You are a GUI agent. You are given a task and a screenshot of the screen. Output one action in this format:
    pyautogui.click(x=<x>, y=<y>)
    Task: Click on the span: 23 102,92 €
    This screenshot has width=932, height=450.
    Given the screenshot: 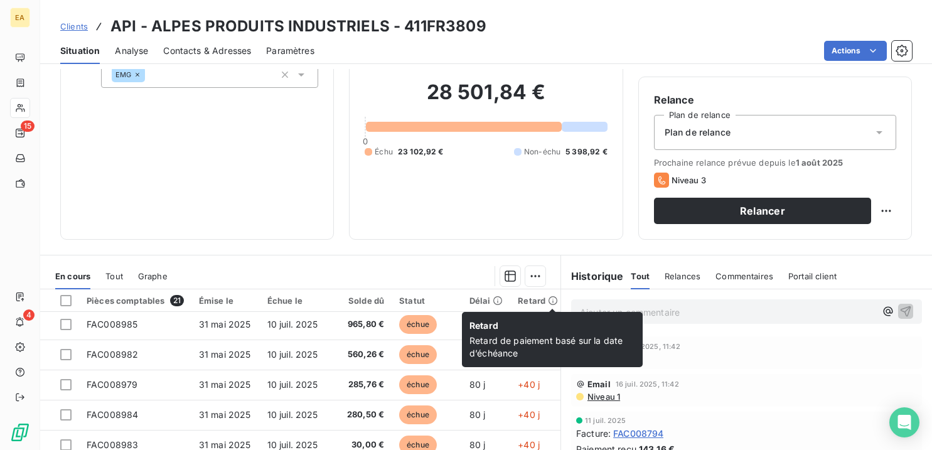 What is the action you would take?
    pyautogui.click(x=421, y=152)
    